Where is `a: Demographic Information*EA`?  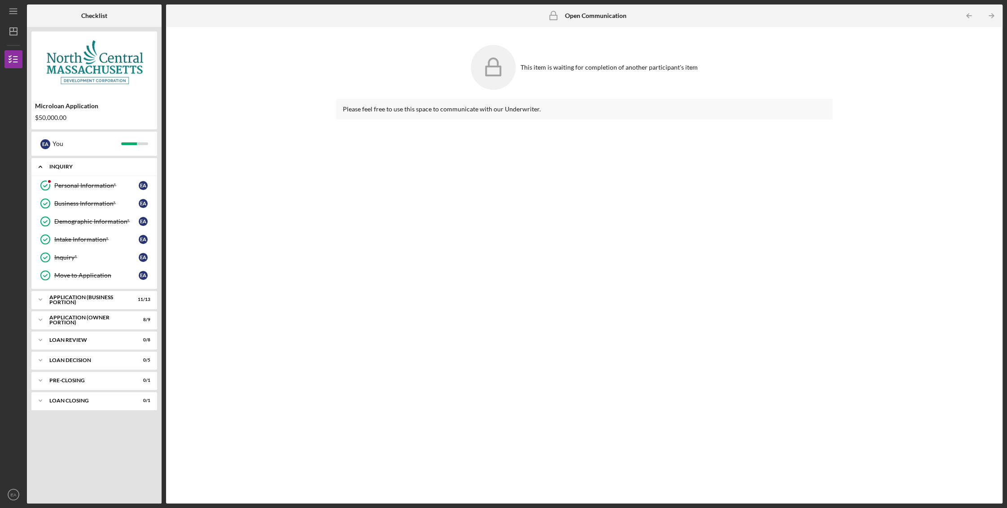 a: Demographic Information*EA is located at coordinates (94, 221).